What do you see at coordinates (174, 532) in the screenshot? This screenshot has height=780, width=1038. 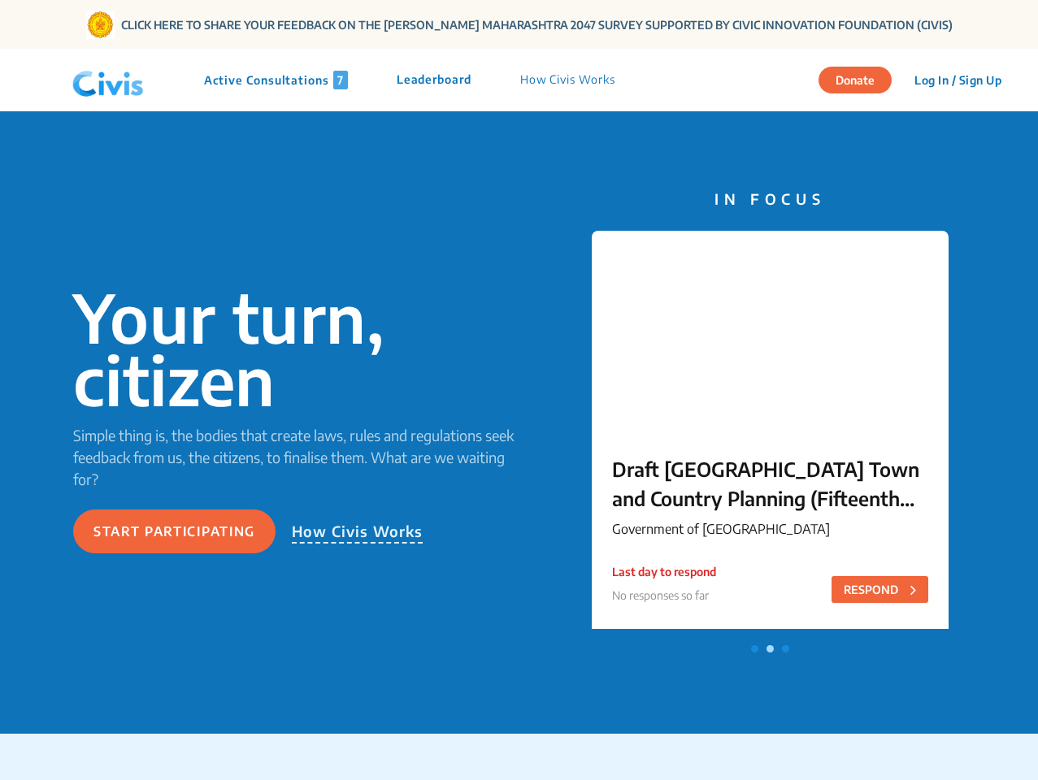 I see `button: Start participating` at bounding box center [174, 532].